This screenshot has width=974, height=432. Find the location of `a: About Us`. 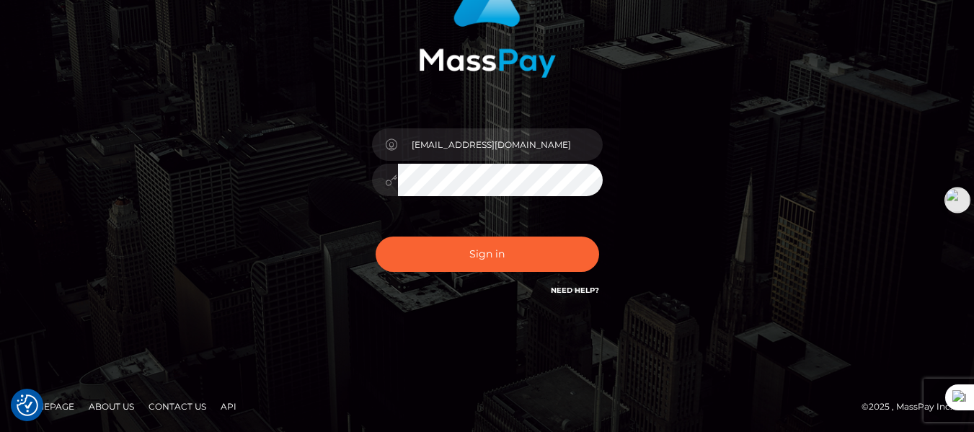

a: About Us is located at coordinates (111, 406).